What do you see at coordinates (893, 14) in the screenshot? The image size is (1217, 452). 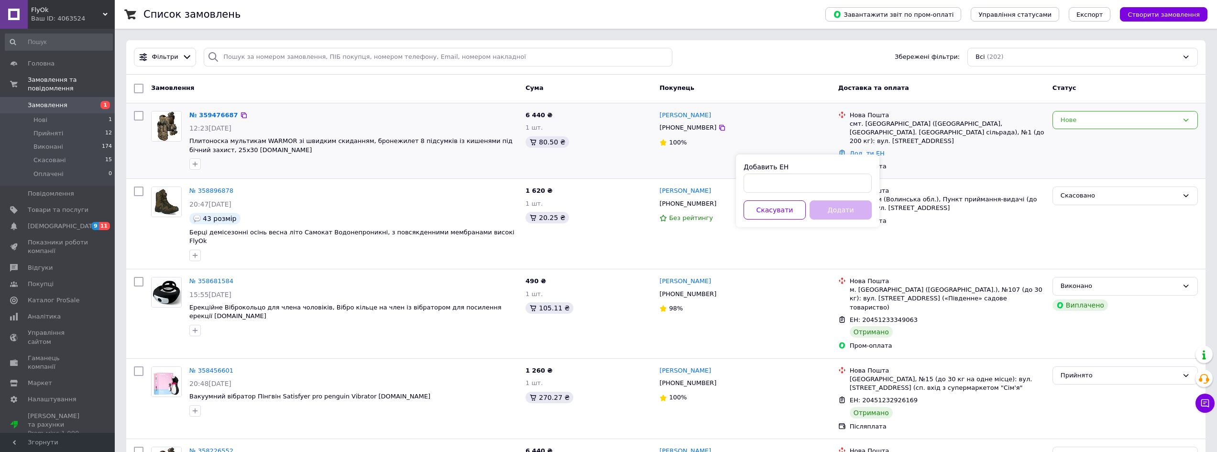 I see `span: Завантажити звіт по пром-оплаті` at bounding box center [893, 14].